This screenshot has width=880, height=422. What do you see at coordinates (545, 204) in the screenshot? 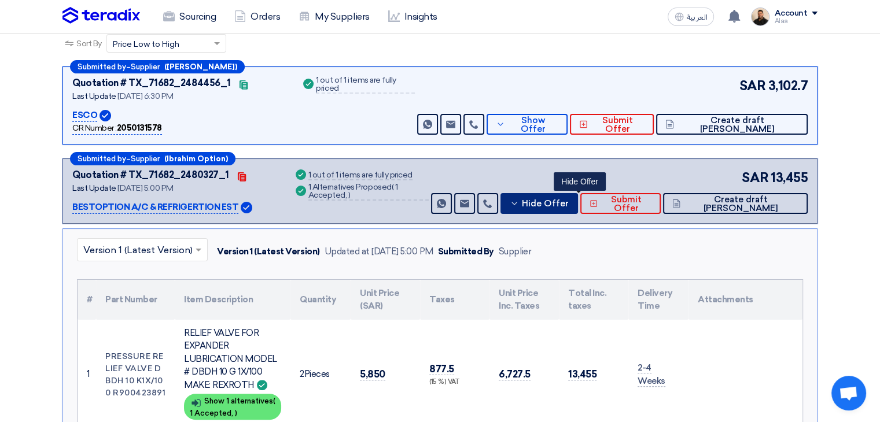
I see `span: Hide Offer` at bounding box center [545, 204].